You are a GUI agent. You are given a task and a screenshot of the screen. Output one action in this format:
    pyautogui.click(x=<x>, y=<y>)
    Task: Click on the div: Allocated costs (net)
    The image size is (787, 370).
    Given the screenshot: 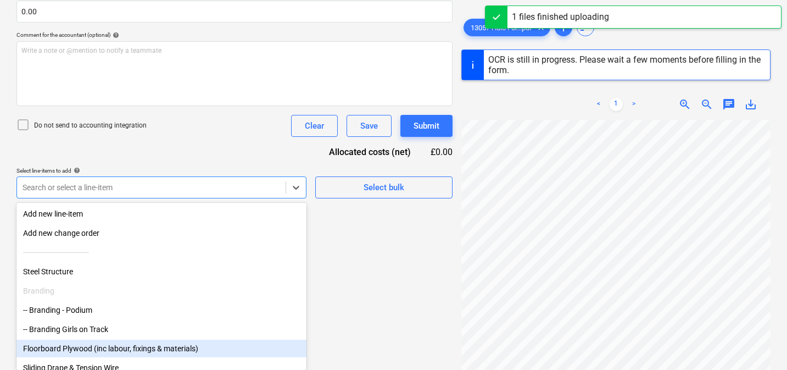 What is the action you would take?
    pyautogui.click(x=369, y=152)
    